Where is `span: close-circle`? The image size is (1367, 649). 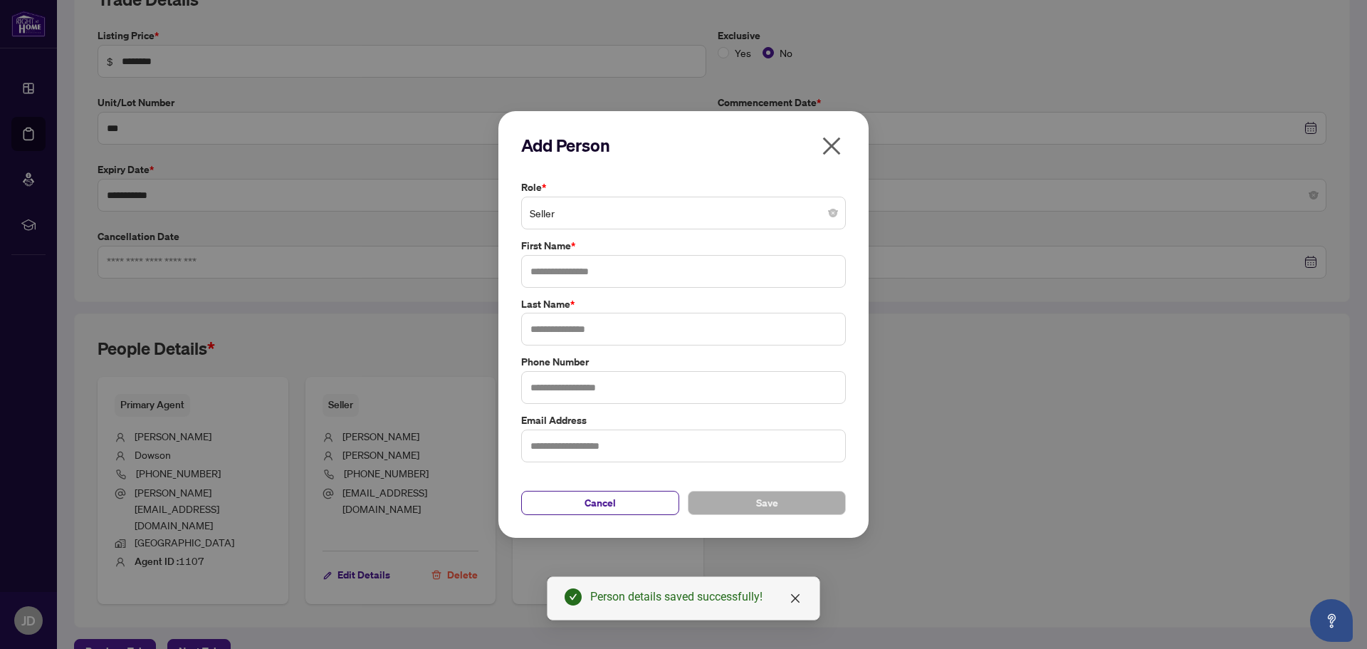 span: close-circle is located at coordinates (833, 213).